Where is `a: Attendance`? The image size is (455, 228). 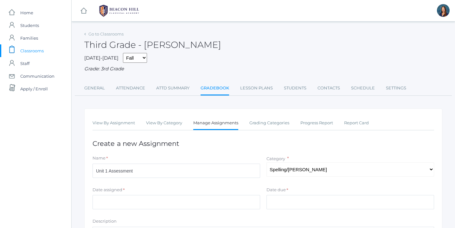 a: Attendance is located at coordinates (130, 88).